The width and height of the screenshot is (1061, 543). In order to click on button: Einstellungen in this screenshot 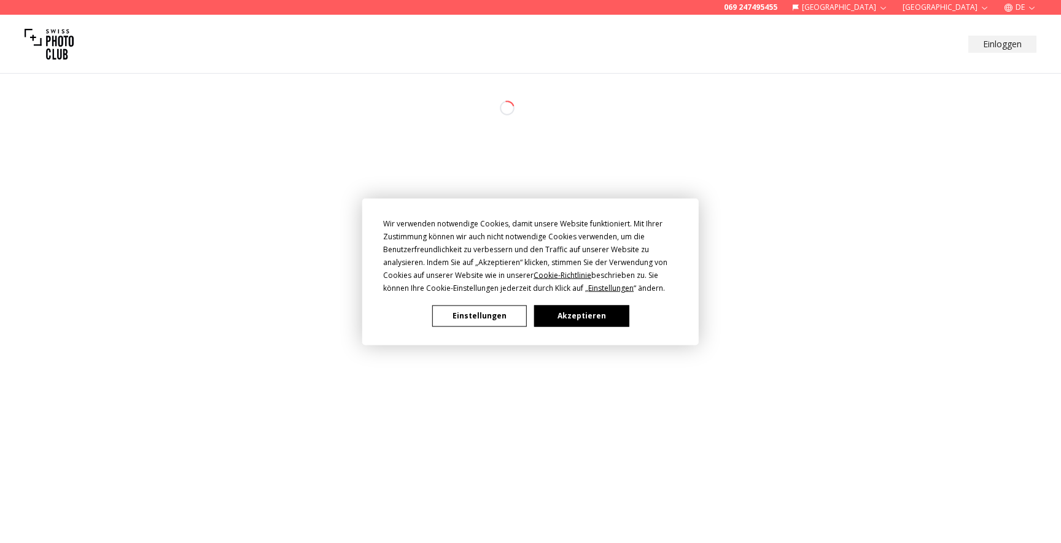, I will do `click(480, 316)`.